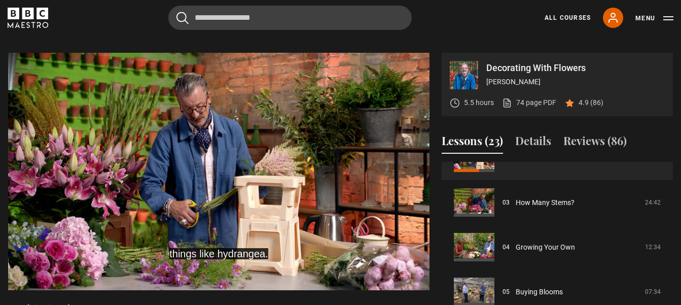  Describe the element at coordinates (529, 102) in the screenshot. I see `a: 74 page PDF` at that location.